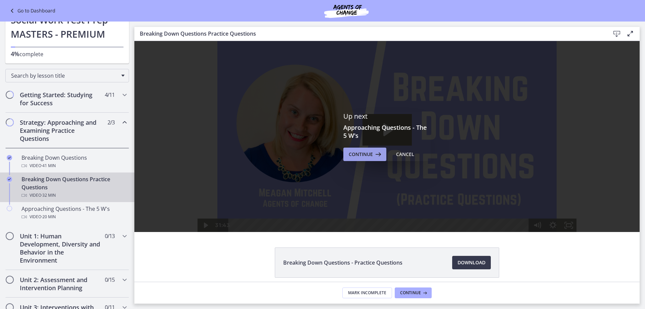  Describe the element at coordinates (387, 131) in the screenshot. I see `h3: Approaching Questions - The 5 W's` at that location.